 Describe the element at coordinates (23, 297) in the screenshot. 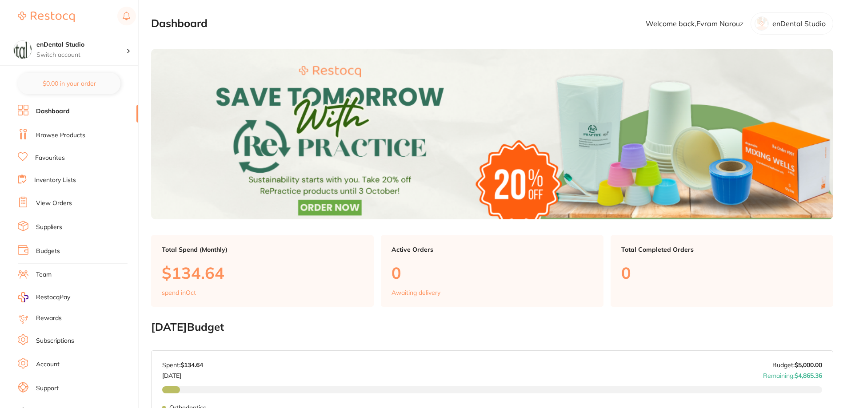

I see `img: RestocqPay` at that location.